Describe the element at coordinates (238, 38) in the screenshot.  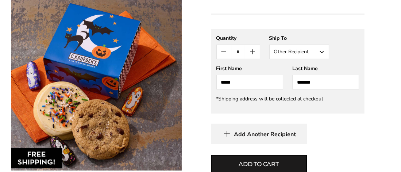
I see `div: Quantity` at that location.